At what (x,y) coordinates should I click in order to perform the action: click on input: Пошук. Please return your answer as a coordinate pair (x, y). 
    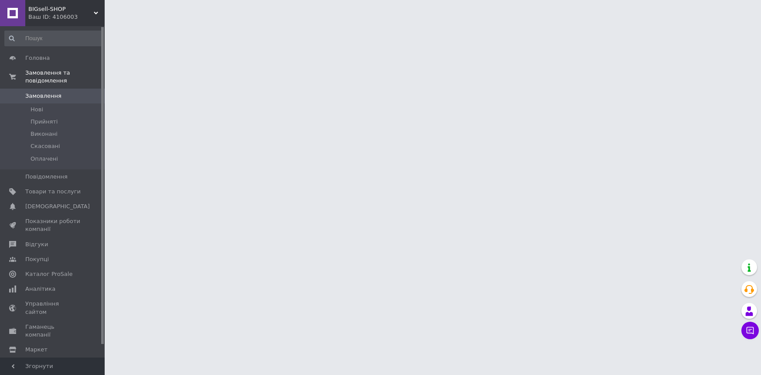
    Looking at the image, I should click on (53, 38).